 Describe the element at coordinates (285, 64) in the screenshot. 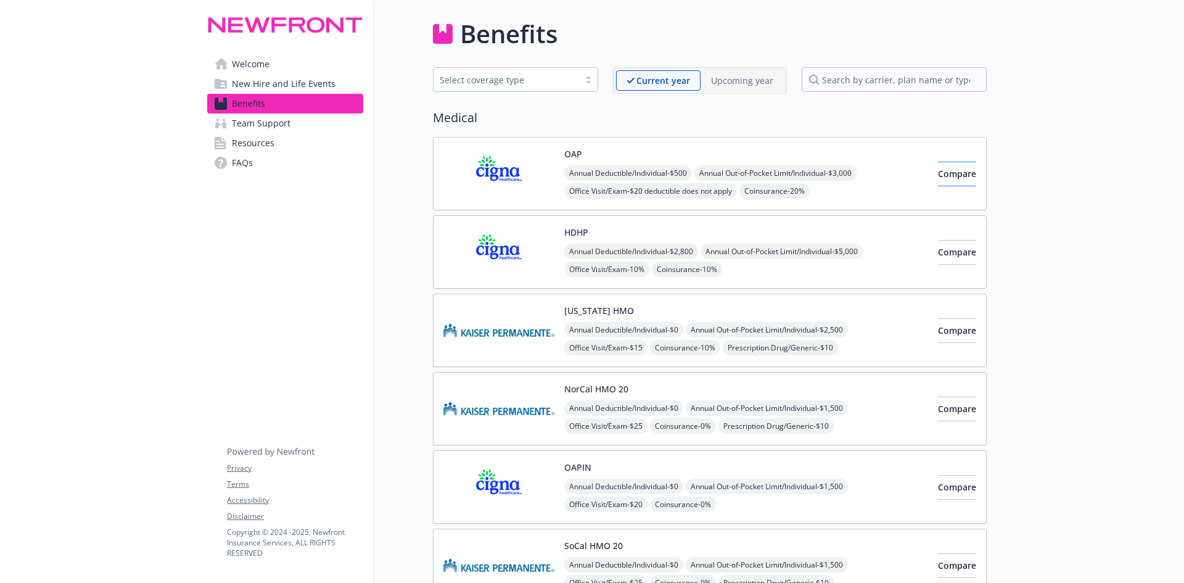

I see `a: Welcome` at that location.